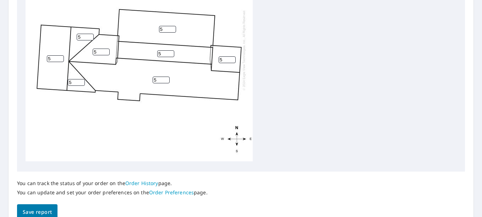 The width and height of the screenshot is (482, 217). What do you see at coordinates (112, 193) in the screenshot?
I see `p: You can update and set your order preferences on the page.` at bounding box center [112, 193].